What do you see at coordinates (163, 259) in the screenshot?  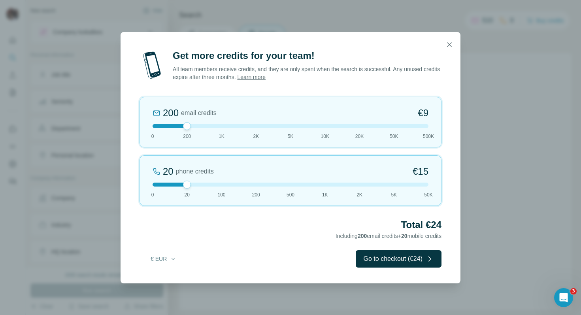 I see `button: € EUR` at bounding box center [163, 259].